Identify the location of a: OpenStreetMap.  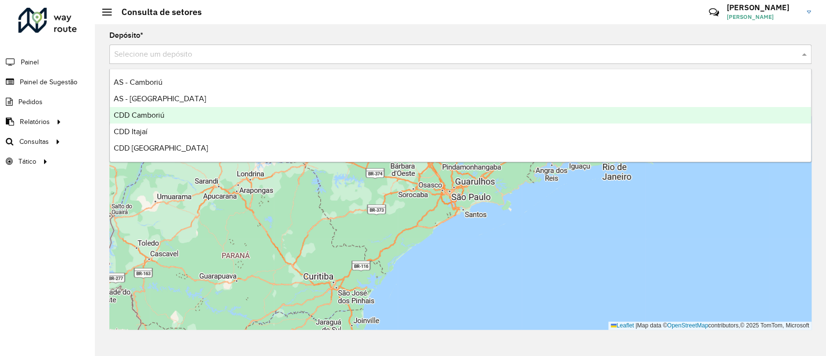
(688, 325).